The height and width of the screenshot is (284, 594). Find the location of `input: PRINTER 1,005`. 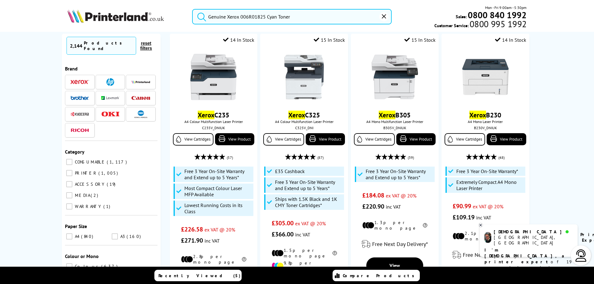

input: PRINTER 1,005 is located at coordinates (69, 173).